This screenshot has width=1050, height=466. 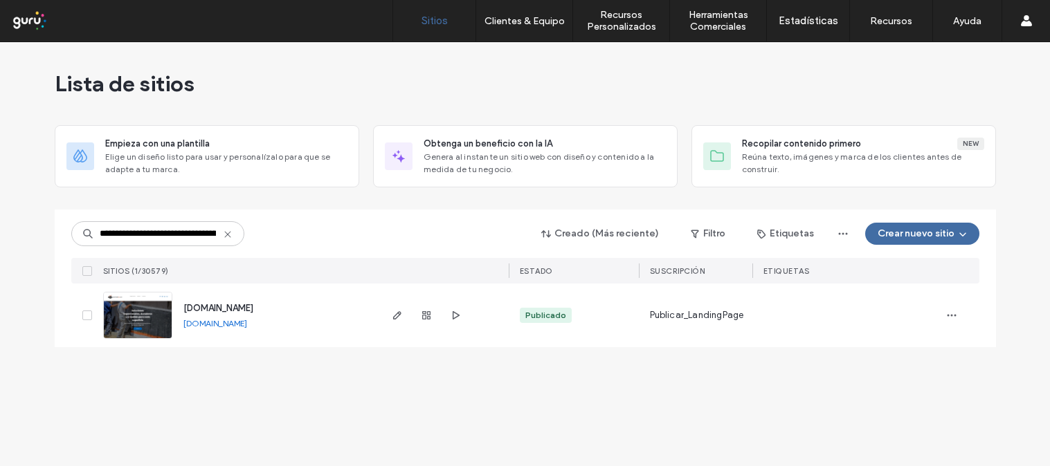 What do you see at coordinates (621, 21) in the screenshot?
I see `label: Recursos Personalizados` at bounding box center [621, 21].